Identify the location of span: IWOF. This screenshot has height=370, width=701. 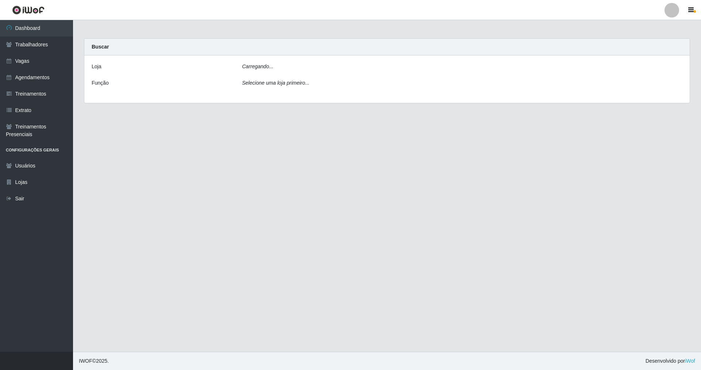
(85, 361).